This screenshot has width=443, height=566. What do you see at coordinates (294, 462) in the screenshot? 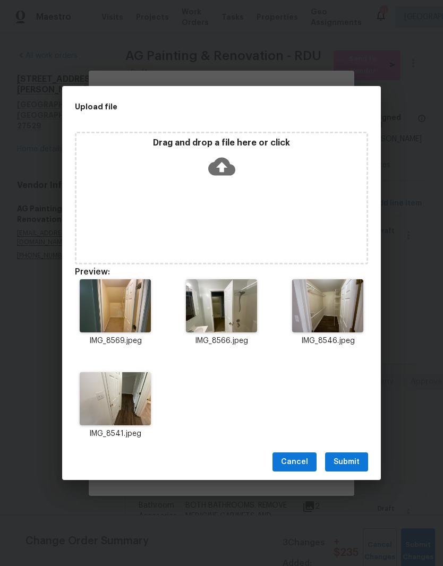
I see `button: Cancel` at bounding box center [294, 462].